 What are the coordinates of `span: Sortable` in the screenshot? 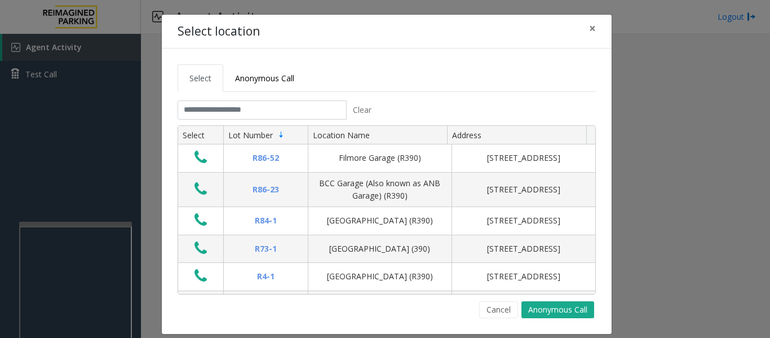 It's located at (281, 135).